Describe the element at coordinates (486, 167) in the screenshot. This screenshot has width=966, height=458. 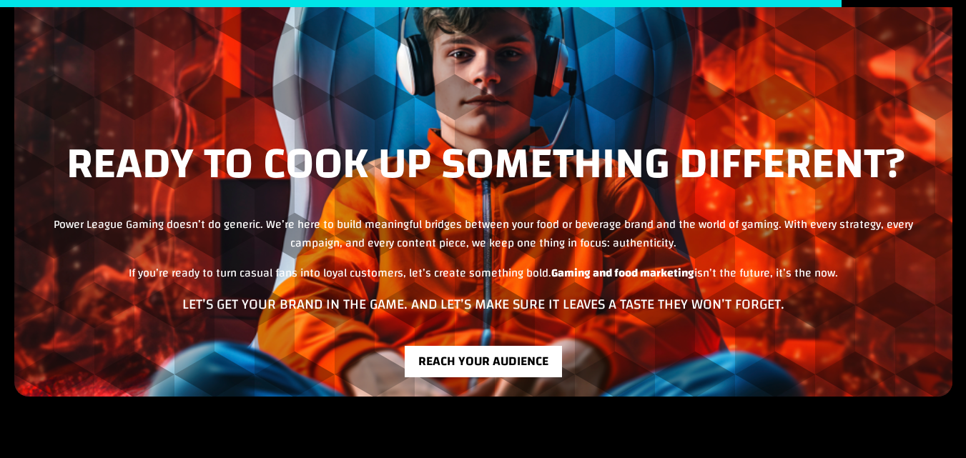
I see `h2: Ready to Cook Up Something Different?` at that location.